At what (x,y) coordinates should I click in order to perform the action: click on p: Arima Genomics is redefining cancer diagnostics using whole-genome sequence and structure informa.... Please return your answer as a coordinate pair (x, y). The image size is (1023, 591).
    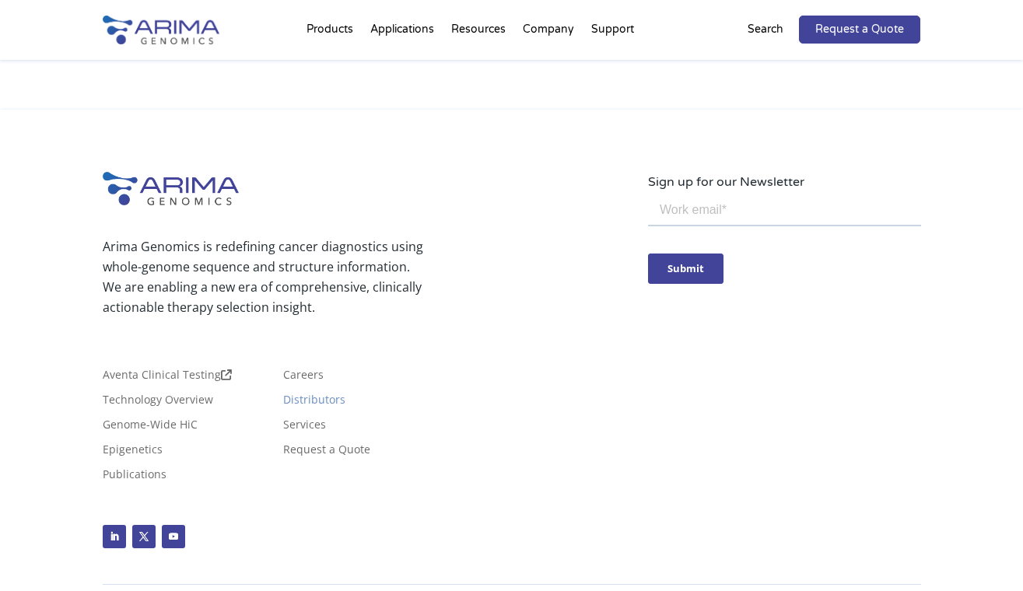
    Looking at the image, I should click on (266, 277).